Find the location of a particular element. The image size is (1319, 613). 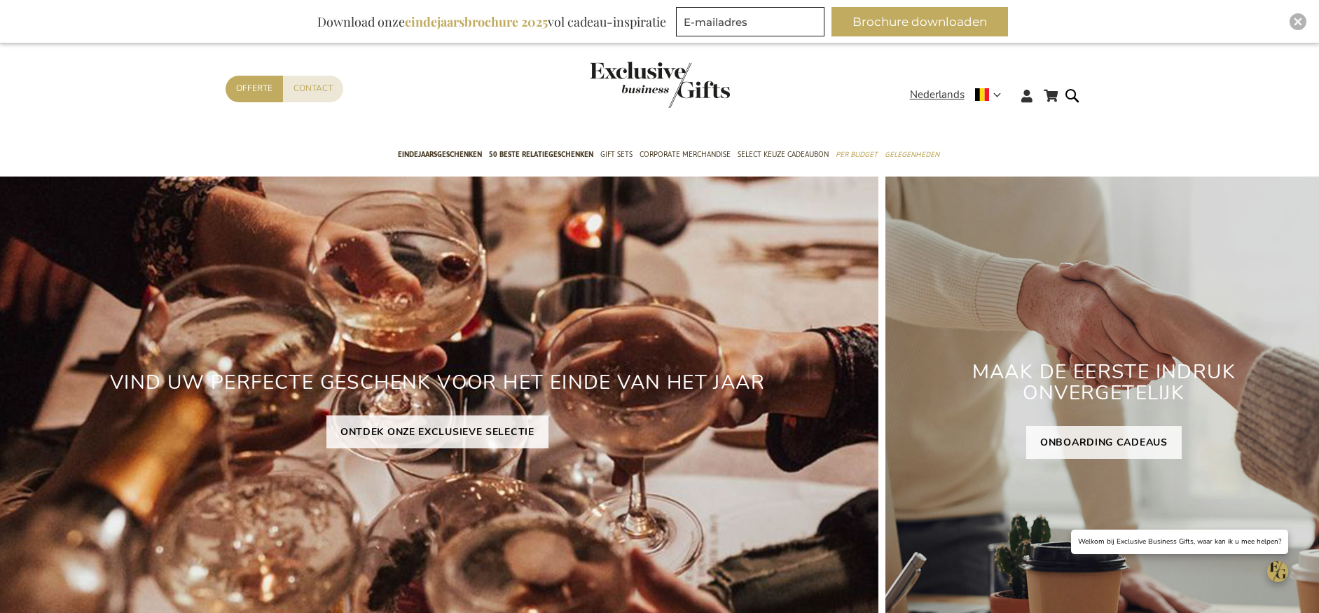

div: Download onze vol cadeau-inspiratie is located at coordinates (492, 22).